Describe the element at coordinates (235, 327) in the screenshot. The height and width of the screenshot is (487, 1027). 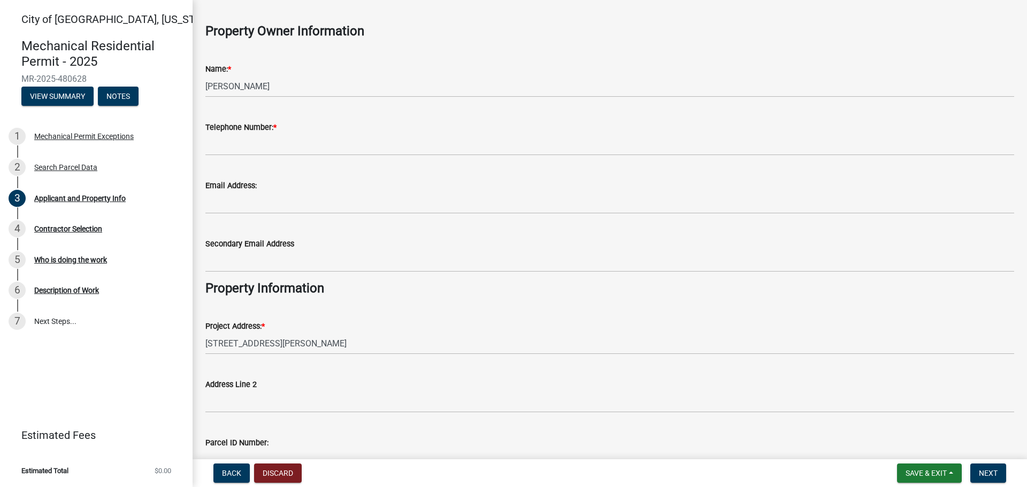
I see `label: Project Address:` at that location.